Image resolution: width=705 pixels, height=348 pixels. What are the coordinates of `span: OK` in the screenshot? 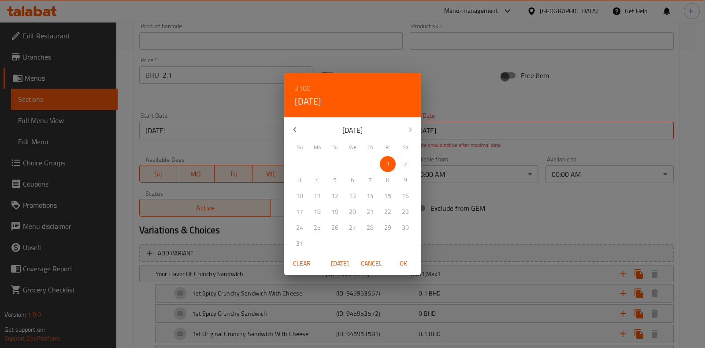 It's located at (403, 263).